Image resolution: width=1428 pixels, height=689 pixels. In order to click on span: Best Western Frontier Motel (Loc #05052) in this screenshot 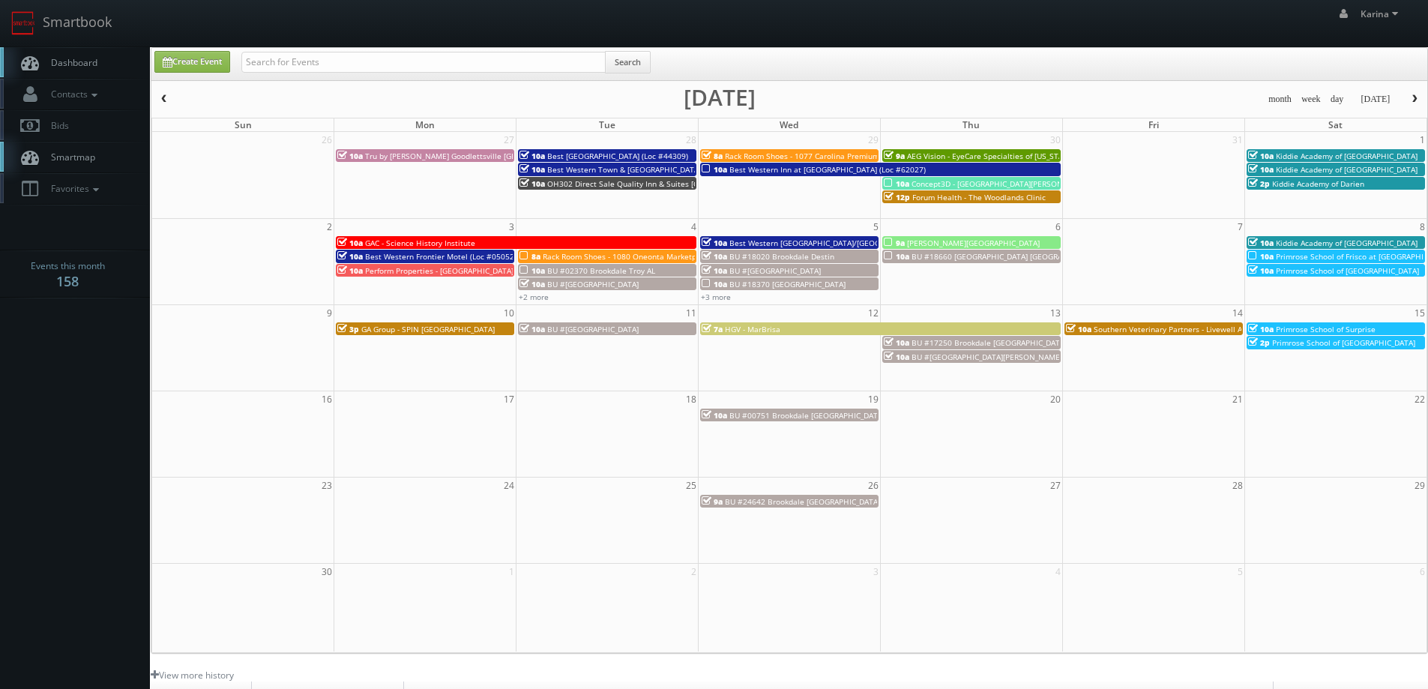, I will do `click(441, 256)`.